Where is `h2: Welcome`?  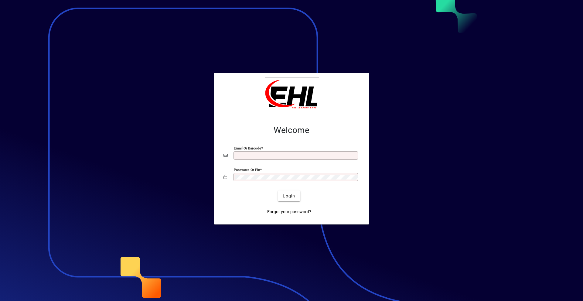
h2: Welcome is located at coordinates (291, 130).